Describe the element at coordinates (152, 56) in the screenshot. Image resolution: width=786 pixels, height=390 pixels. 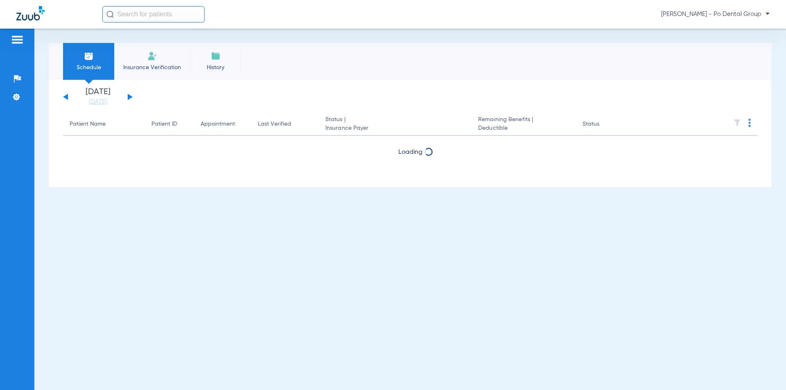
I see `img: Manual Insurance Verification` at that location.